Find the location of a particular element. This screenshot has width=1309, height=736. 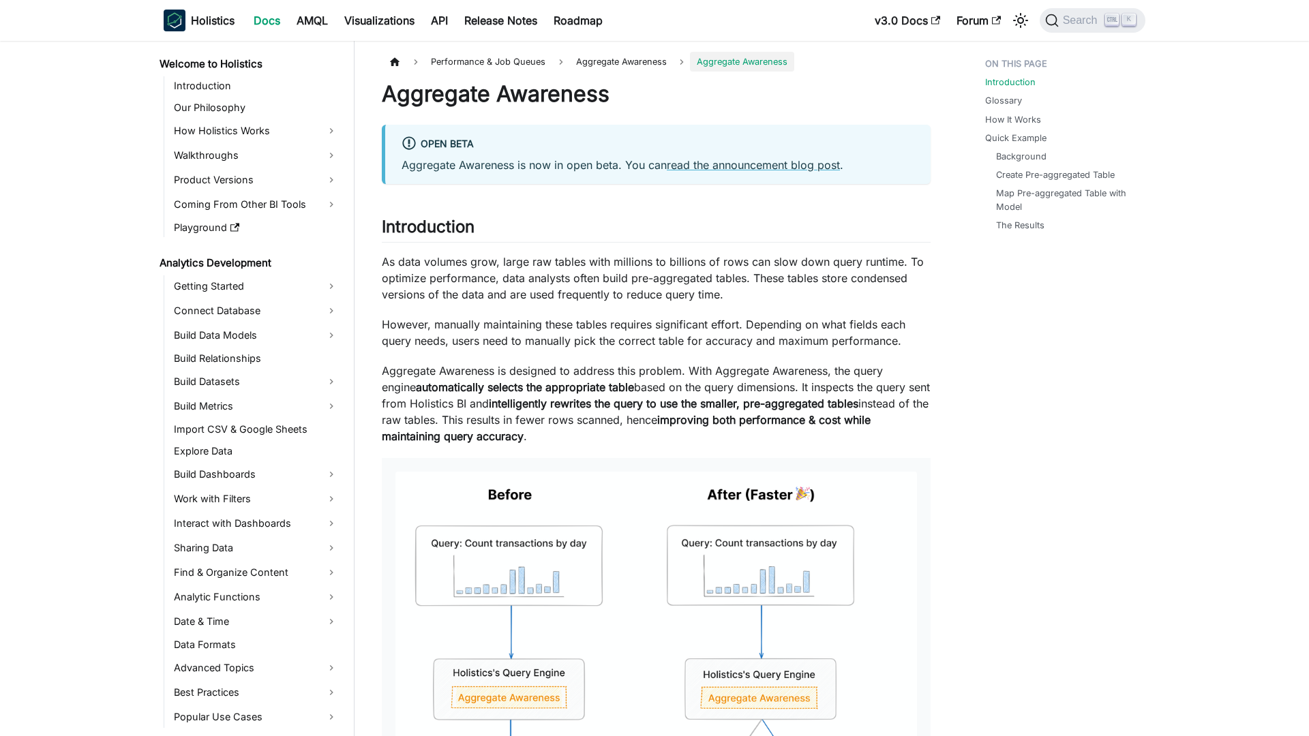

a: Roadmap is located at coordinates (578, 20).